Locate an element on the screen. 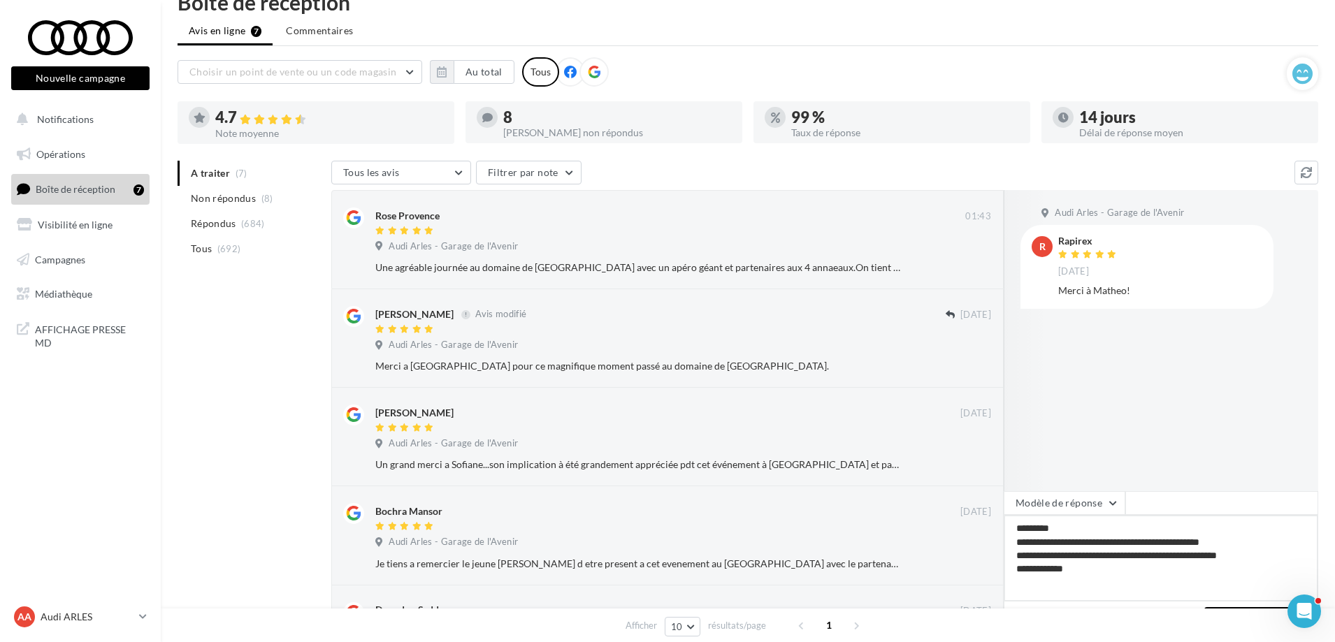  span: (692) is located at coordinates (229, 249).